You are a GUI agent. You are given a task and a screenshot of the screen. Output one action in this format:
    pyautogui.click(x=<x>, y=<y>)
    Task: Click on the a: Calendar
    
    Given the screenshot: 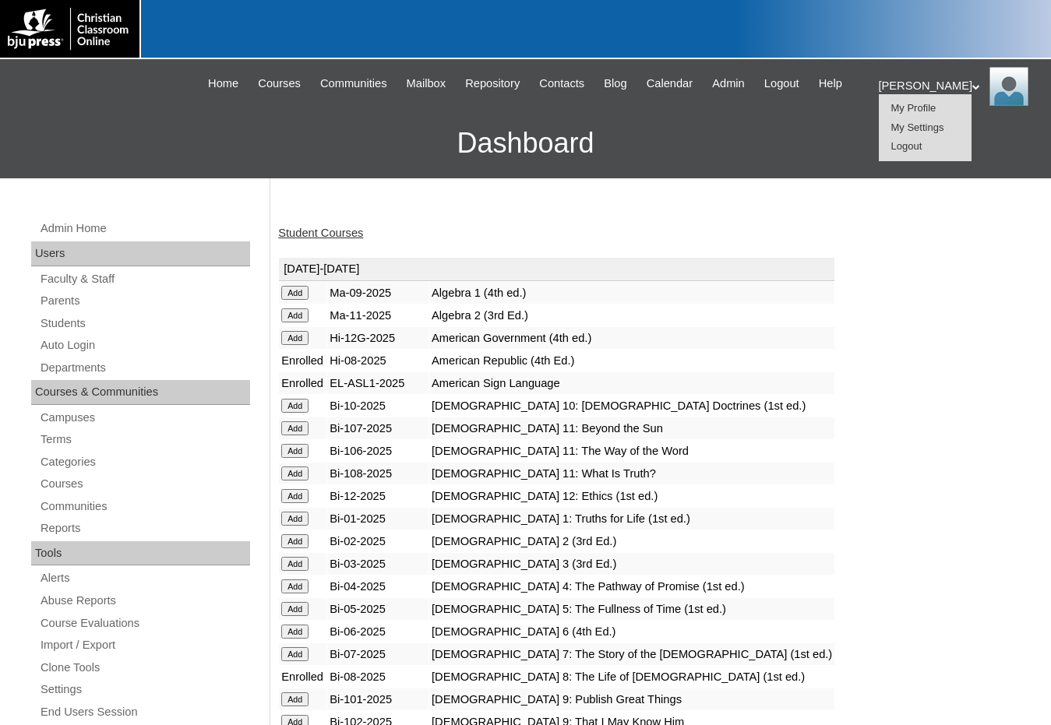 What is the action you would take?
    pyautogui.click(x=669, y=83)
    